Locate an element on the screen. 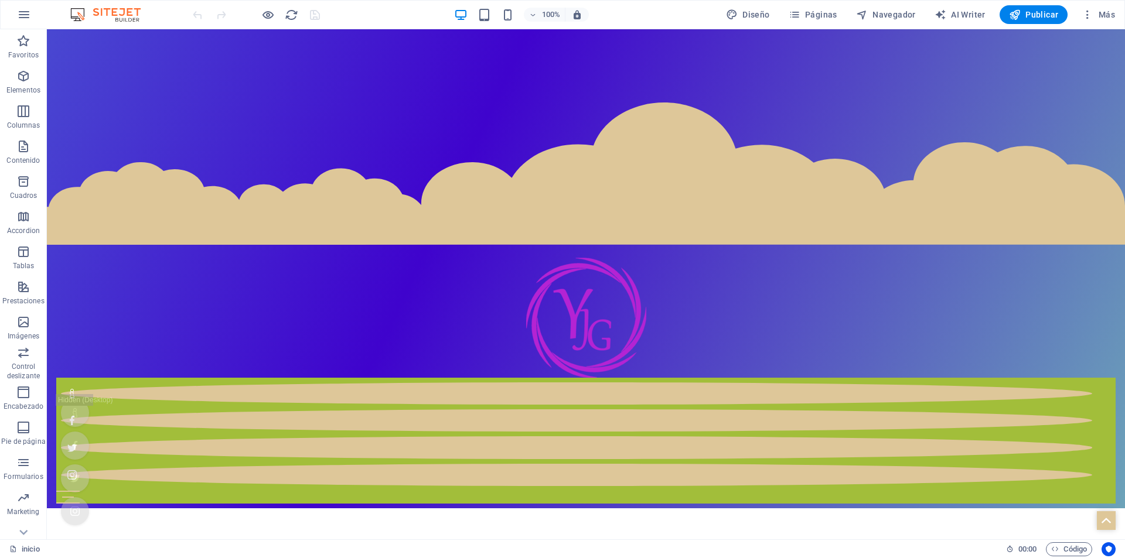  span: AI Writer is located at coordinates (960, 15).